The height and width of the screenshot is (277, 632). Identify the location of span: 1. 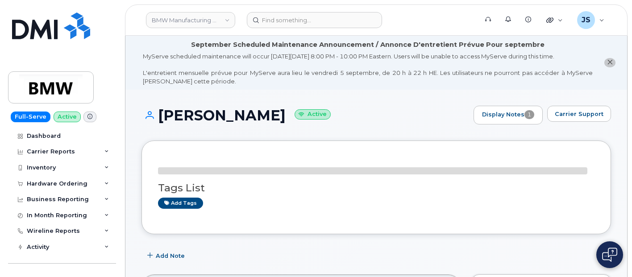
(529, 115).